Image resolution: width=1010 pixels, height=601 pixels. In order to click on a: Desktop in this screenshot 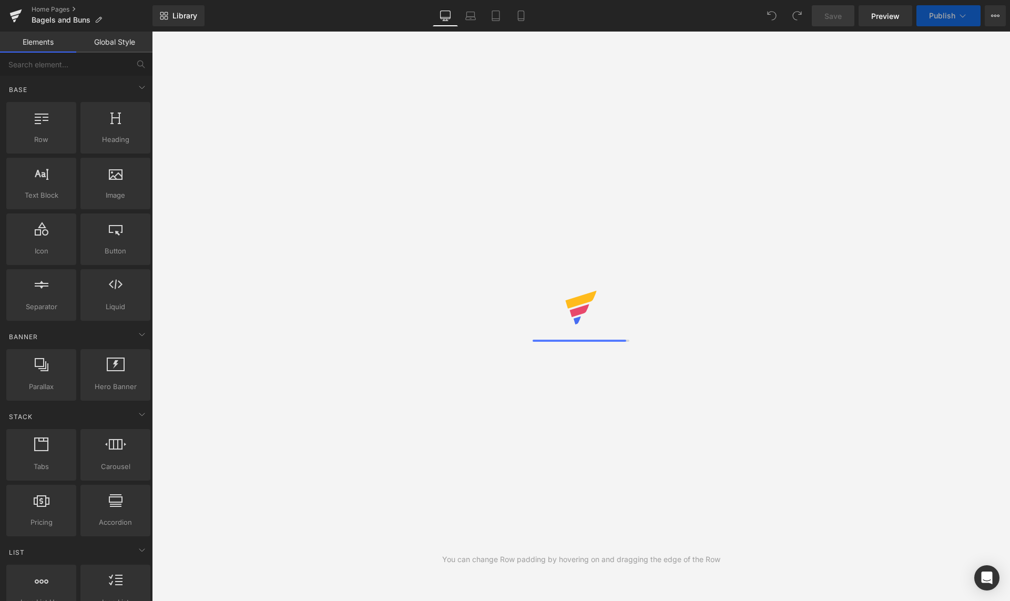, I will do `click(445, 16)`.